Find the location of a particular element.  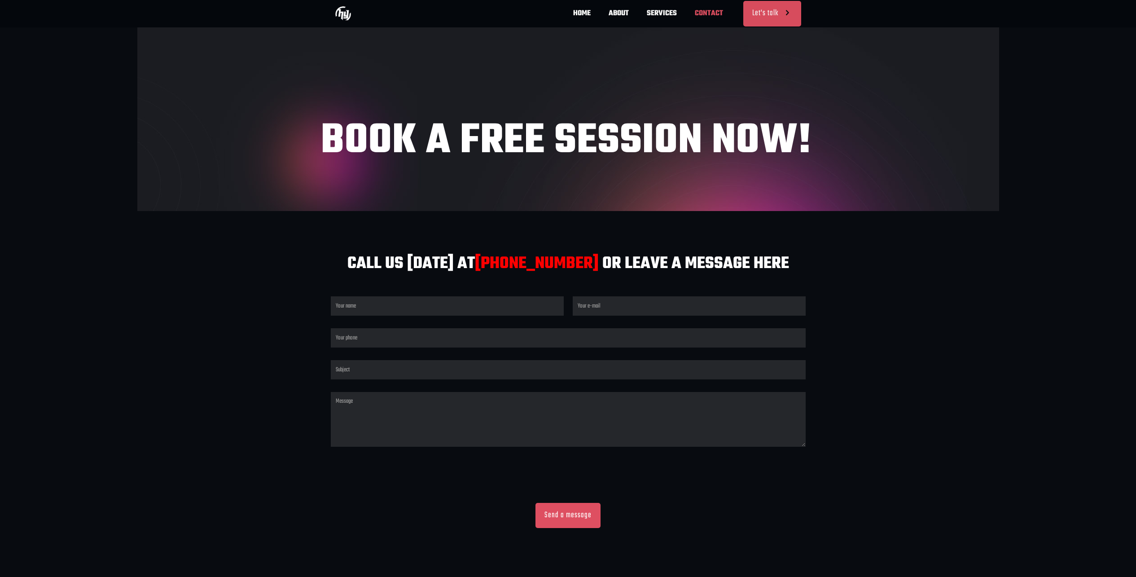

a: Let's talk is located at coordinates (772, 13).